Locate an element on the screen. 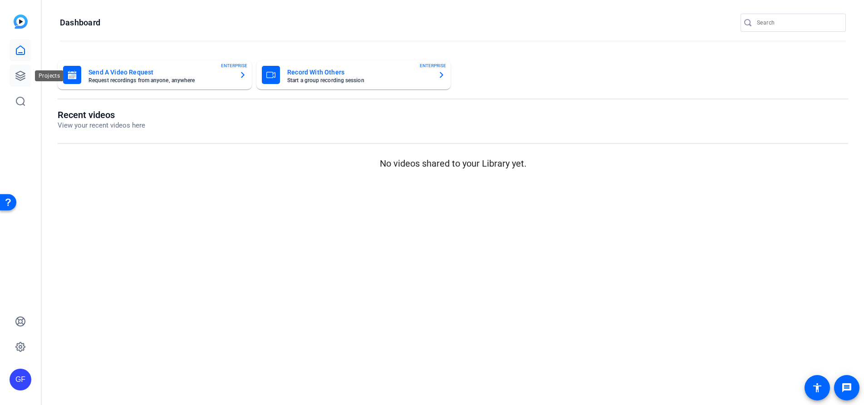 Image resolution: width=864 pixels, height=405 pixels. h1: Recent videos is located at coordinates (101, 115).